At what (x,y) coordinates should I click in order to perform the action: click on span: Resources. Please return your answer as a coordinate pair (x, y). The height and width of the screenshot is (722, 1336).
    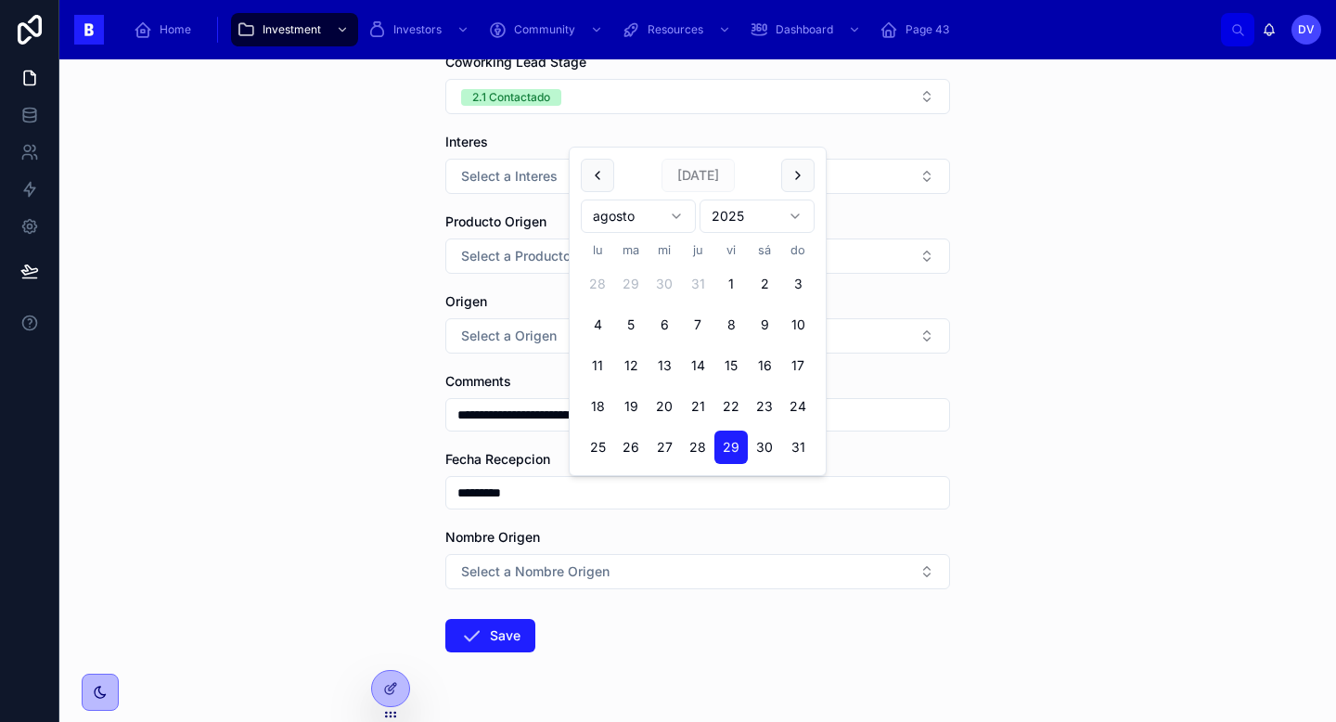
    Looking at the image, I should click on (676, 30).